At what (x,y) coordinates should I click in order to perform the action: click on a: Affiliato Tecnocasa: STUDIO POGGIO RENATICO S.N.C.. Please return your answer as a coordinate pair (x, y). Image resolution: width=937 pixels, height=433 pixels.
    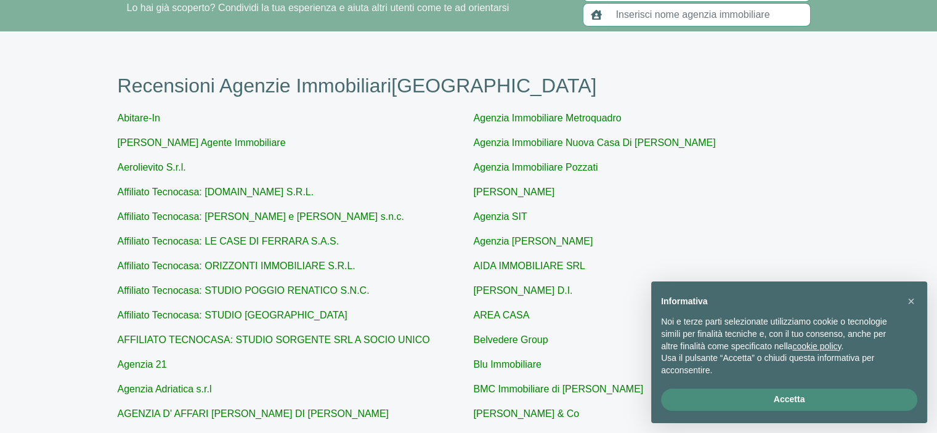
    Looking at the image, I should click on (243, 290).